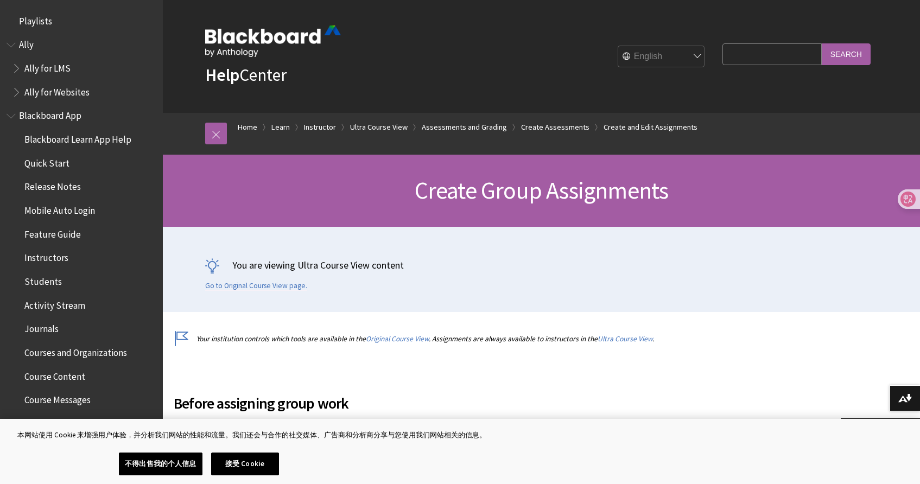  I want to click on input: Search, so click(846, 54).